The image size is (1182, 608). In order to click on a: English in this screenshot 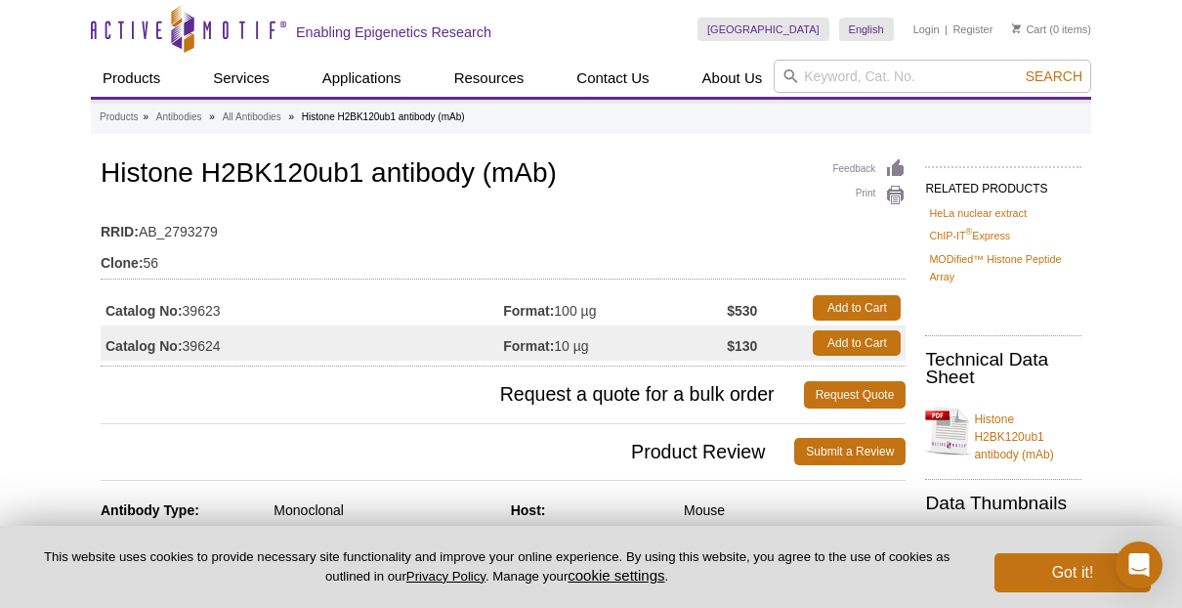, I will do `click(867, 29)`.